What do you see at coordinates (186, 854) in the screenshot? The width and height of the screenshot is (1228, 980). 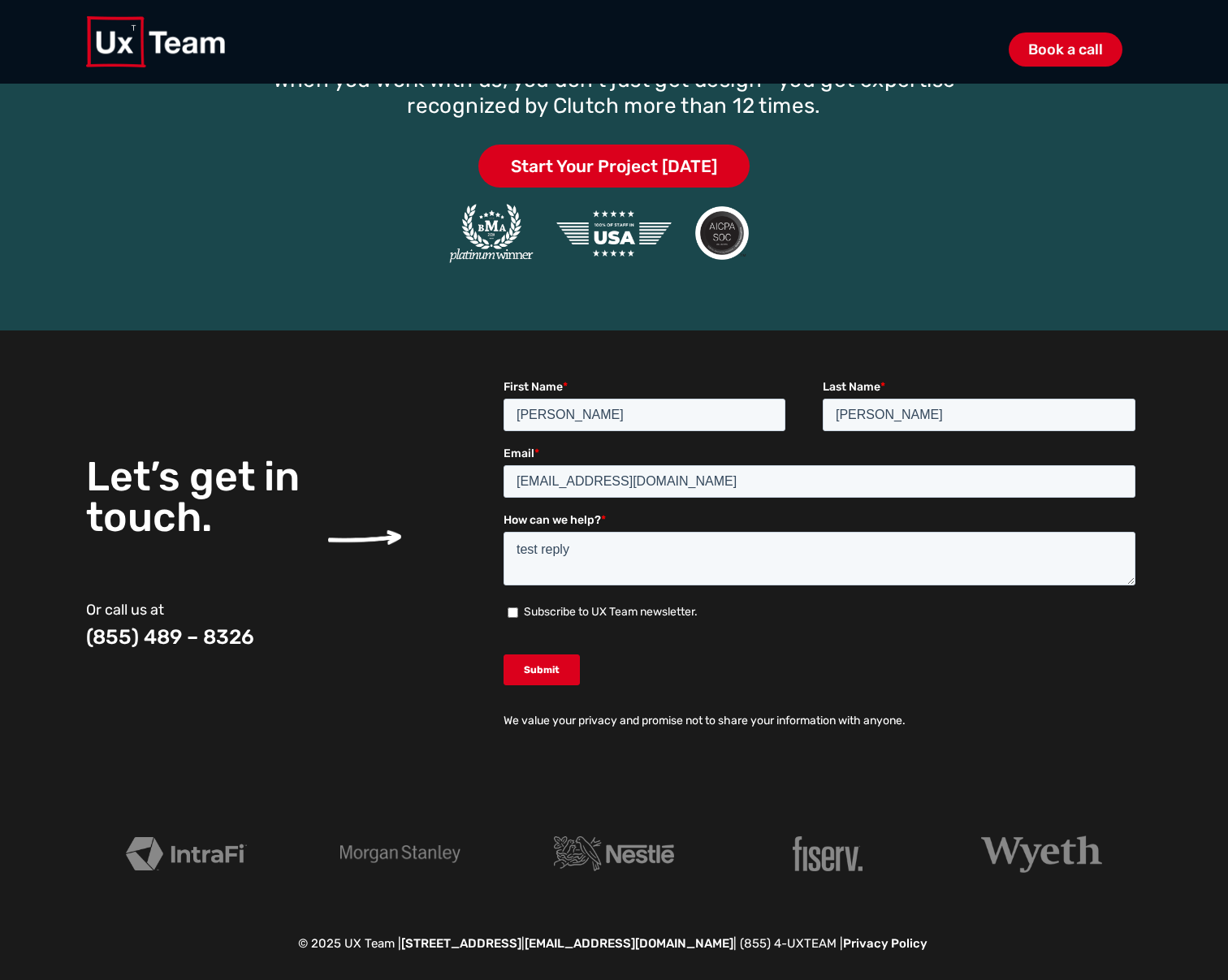 I see `img: Intrafi` at bounding box center [186, 854].